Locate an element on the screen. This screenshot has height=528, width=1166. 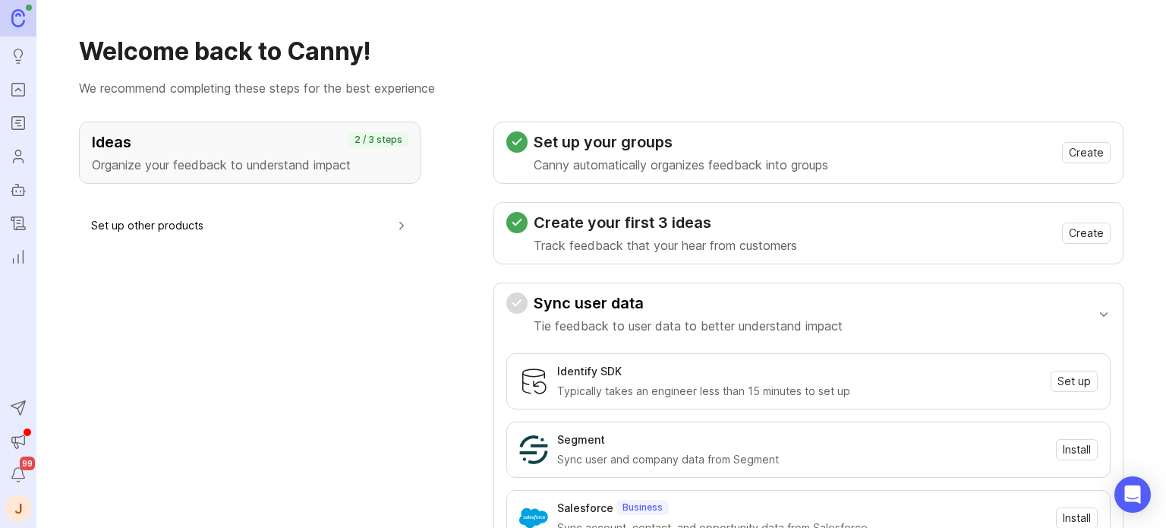
div: Salesforce is located at coordinates (585, 508).